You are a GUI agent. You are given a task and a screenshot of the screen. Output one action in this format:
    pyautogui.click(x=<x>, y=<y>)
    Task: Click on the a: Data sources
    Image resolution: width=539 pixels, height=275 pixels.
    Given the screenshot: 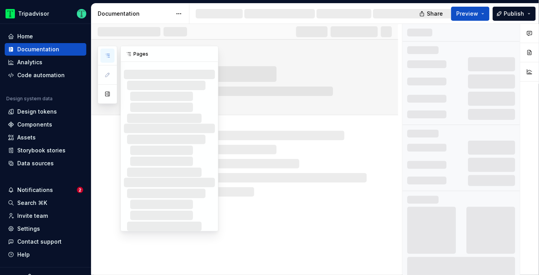 What is the action you would take?
    pyautogui.click(x=45, y=164)
    